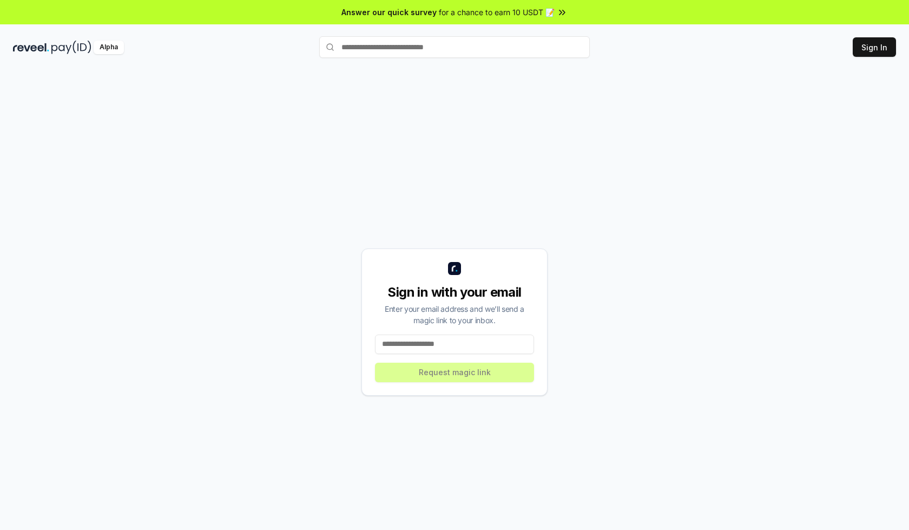 The image size is (909, 530). I want to click on div: Alpha, so click(109, 47).